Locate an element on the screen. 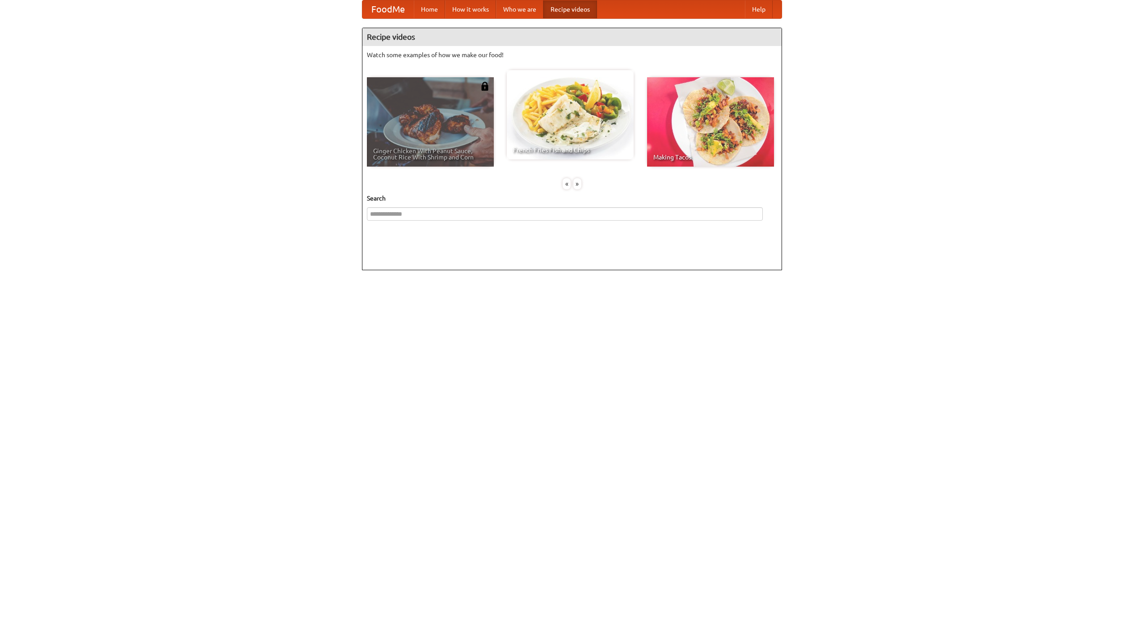 The height and width of the screenshot is (632, 1144). h4: Recipe videos is located at coordinates (572, 37).